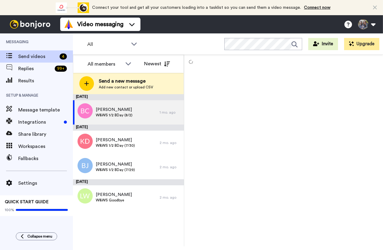 The width and height of the screenshot is (383, 250). I want to click on img: bj-logo-header-white.svg, so click(30, 24).